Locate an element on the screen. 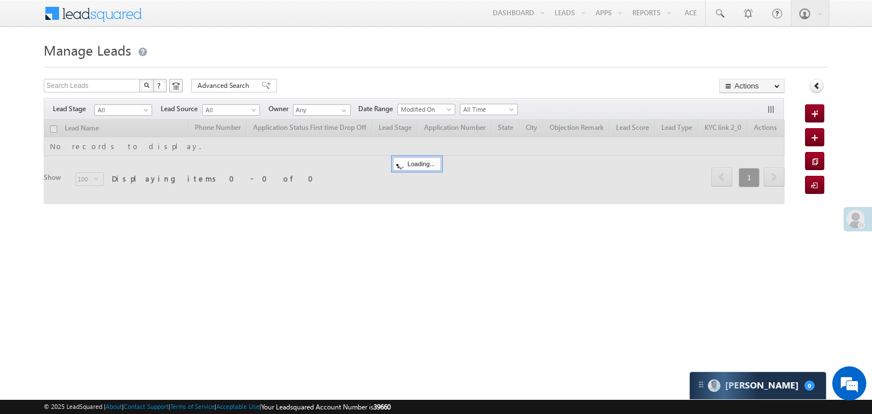 The width and height of the screenshot is (872, 414). img: carter-drag is located at coordinates (701, 385).